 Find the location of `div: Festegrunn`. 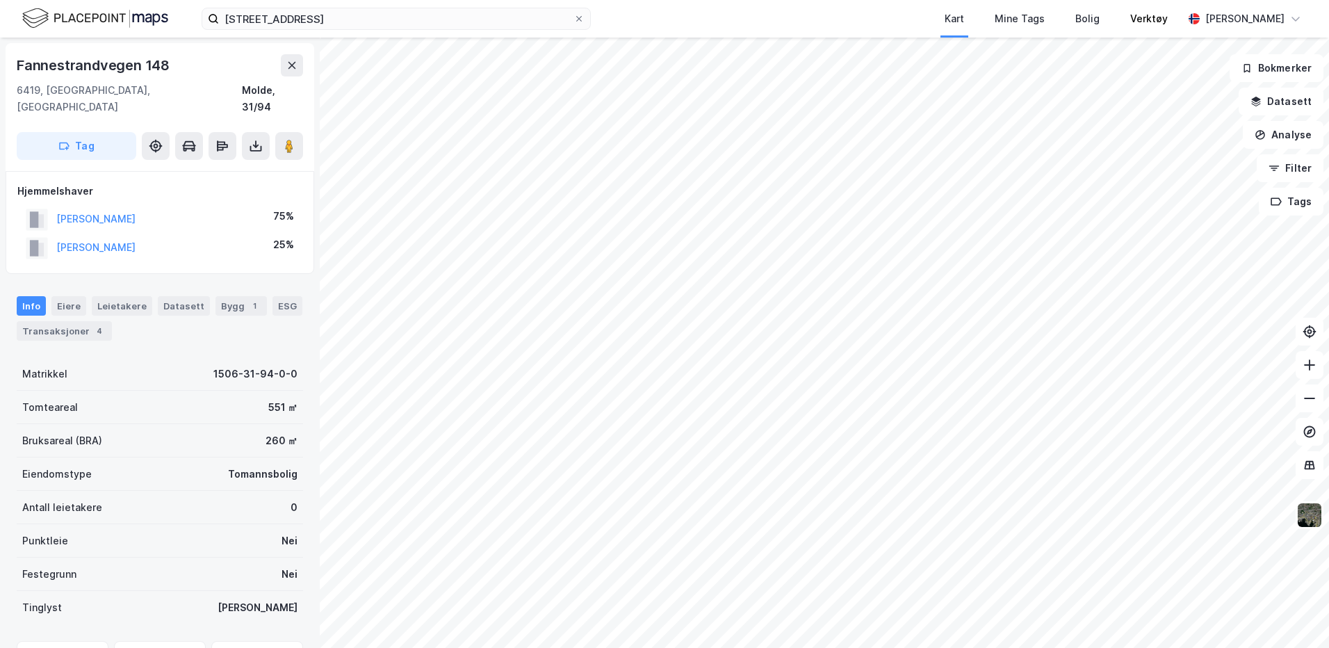

div: Festegrunn is located at coordinates (49, 574).